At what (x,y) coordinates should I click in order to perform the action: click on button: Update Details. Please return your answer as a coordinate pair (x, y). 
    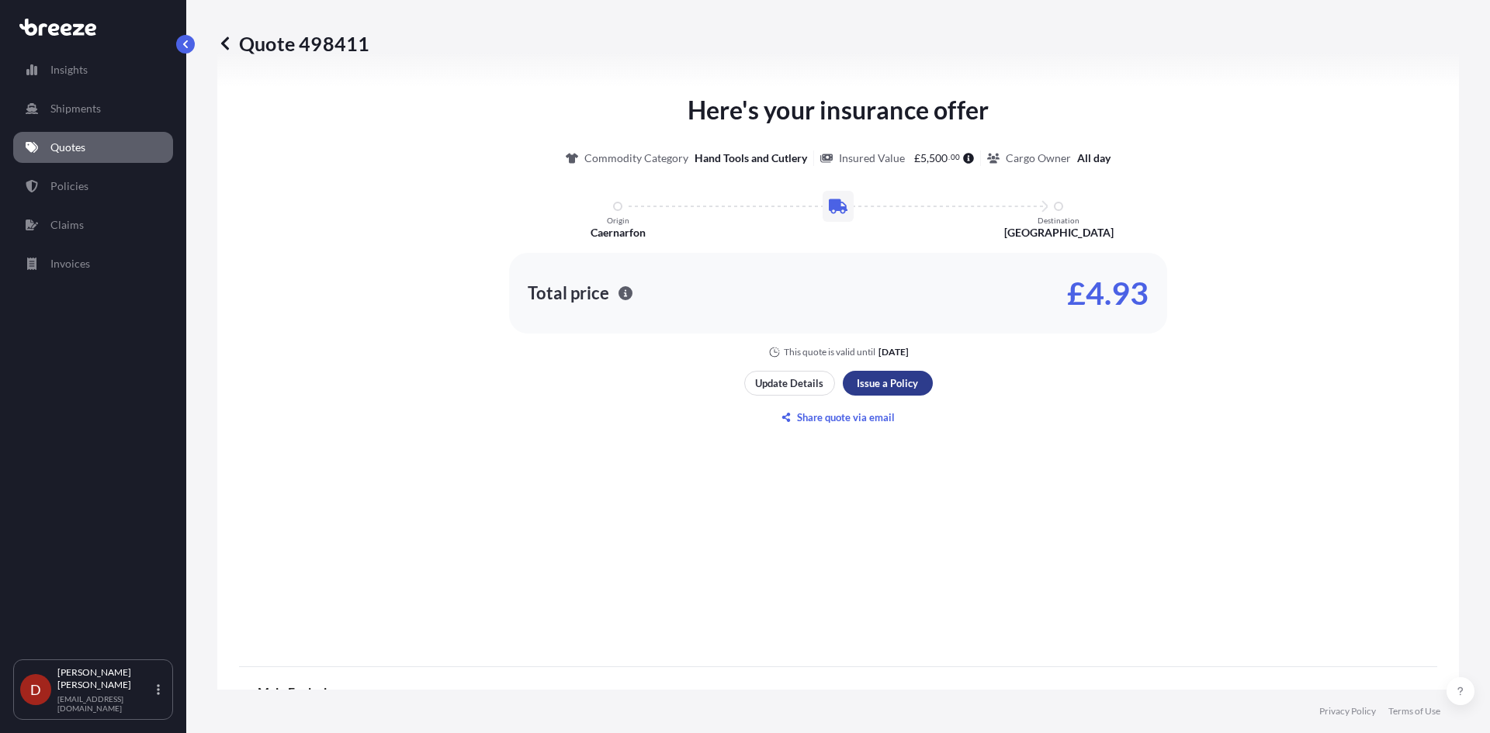
    Looking at the image, I should click on (789, 383).